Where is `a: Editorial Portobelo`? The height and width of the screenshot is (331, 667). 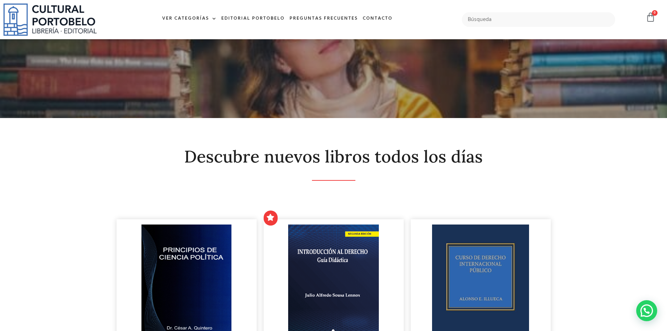 a: Editorial Portobelo is located at coordinates (253, 19).